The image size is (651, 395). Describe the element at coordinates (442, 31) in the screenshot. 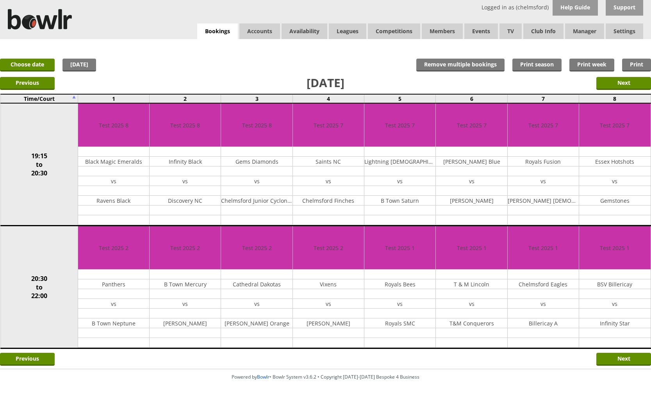

I see `span: Members` at that location.